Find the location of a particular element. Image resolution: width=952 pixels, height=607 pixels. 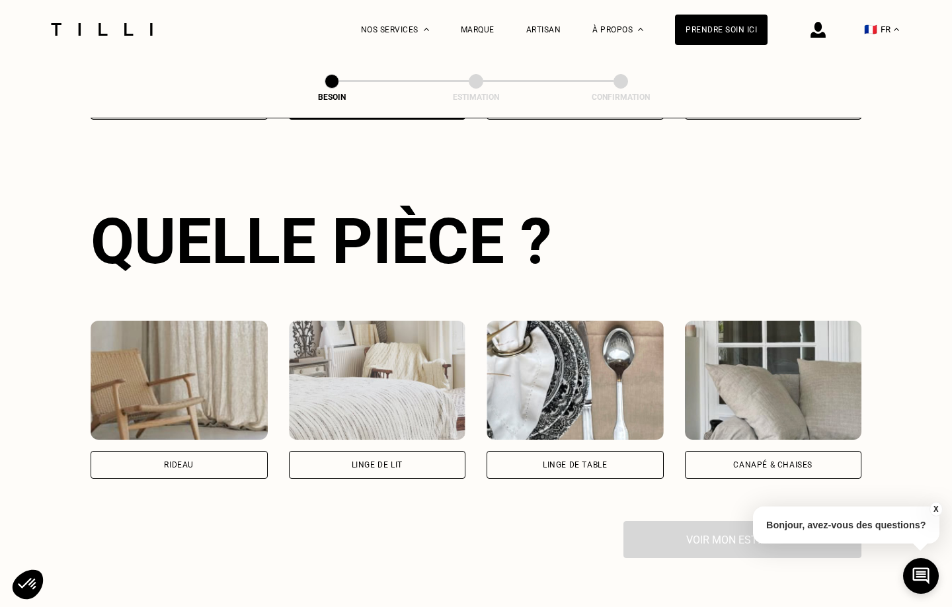

div: Linge de lit is located at coordinates (377, 465).